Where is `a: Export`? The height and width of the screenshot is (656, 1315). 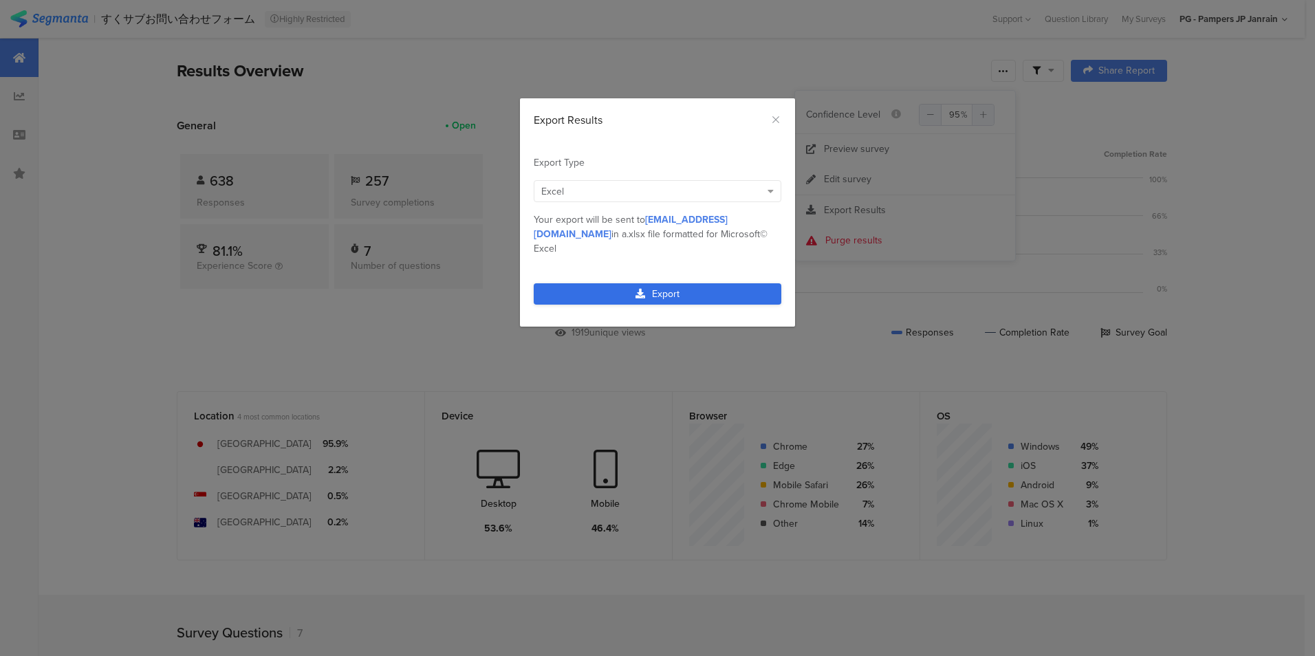
a: Export is located at coordinates (657, 294).